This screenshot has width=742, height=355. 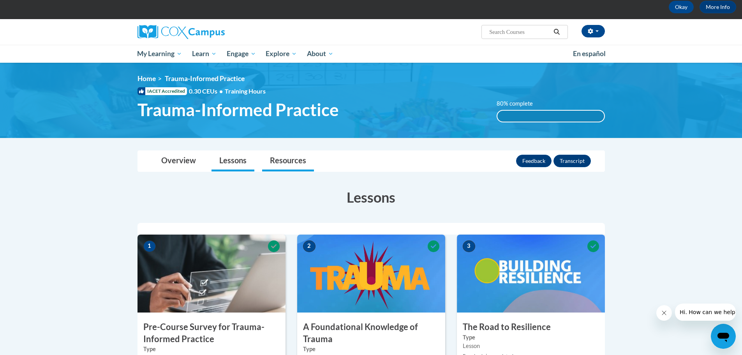 I want to click on button: Transcript, so click(x=572, y=161).